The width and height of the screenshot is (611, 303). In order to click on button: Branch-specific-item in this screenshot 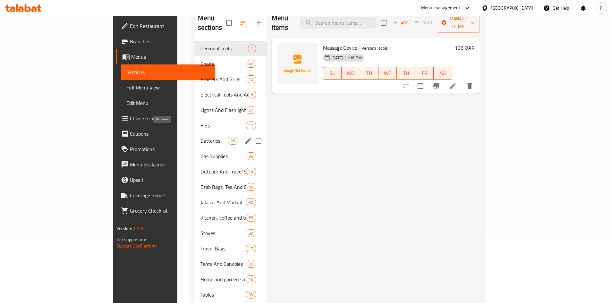, I will do `click(436, 86)`.